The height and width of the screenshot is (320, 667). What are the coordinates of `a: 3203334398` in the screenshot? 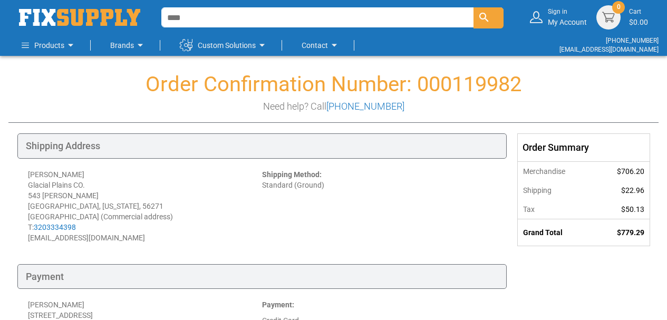 It's located at (55, 227).